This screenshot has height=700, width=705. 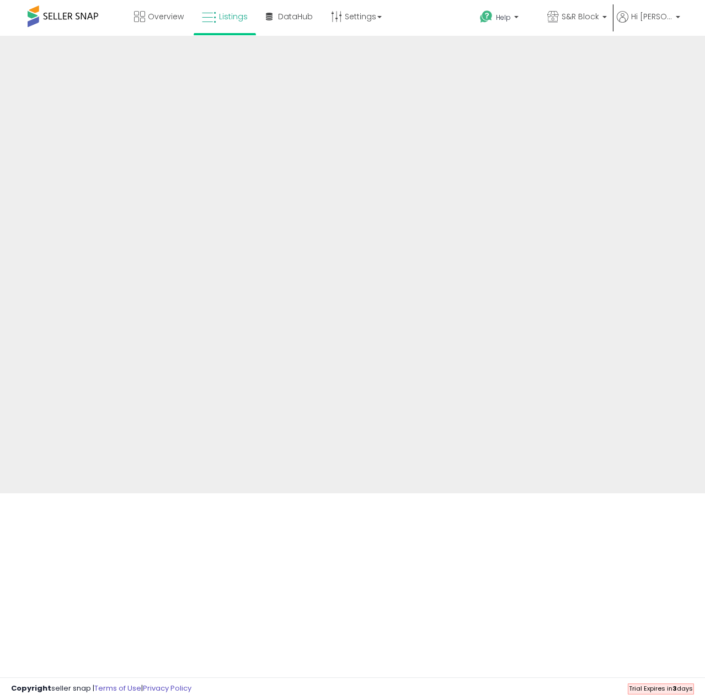 What do you see at coordinates (580, 17) in the screenshot?
I see `span: S&R Block` at bounding box center [580, 17].